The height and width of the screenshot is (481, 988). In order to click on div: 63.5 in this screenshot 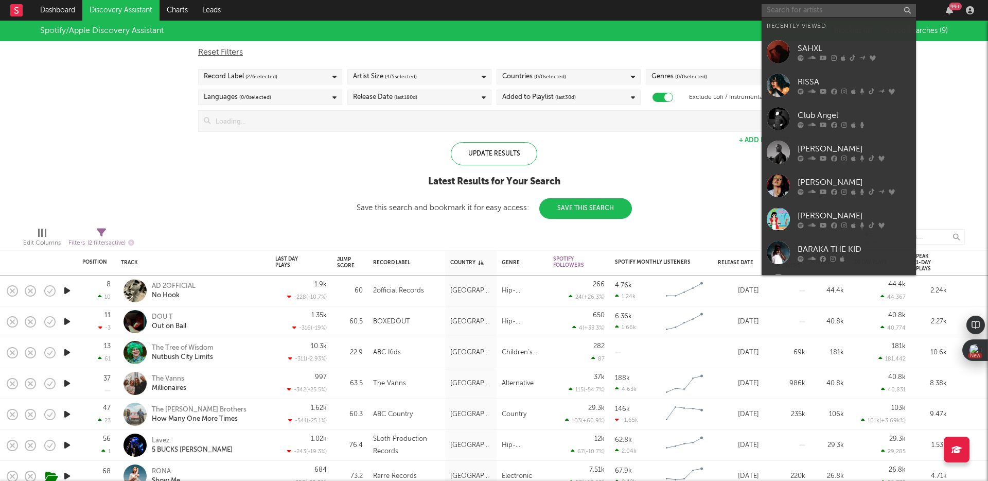, I will do `click(350, 384)`.